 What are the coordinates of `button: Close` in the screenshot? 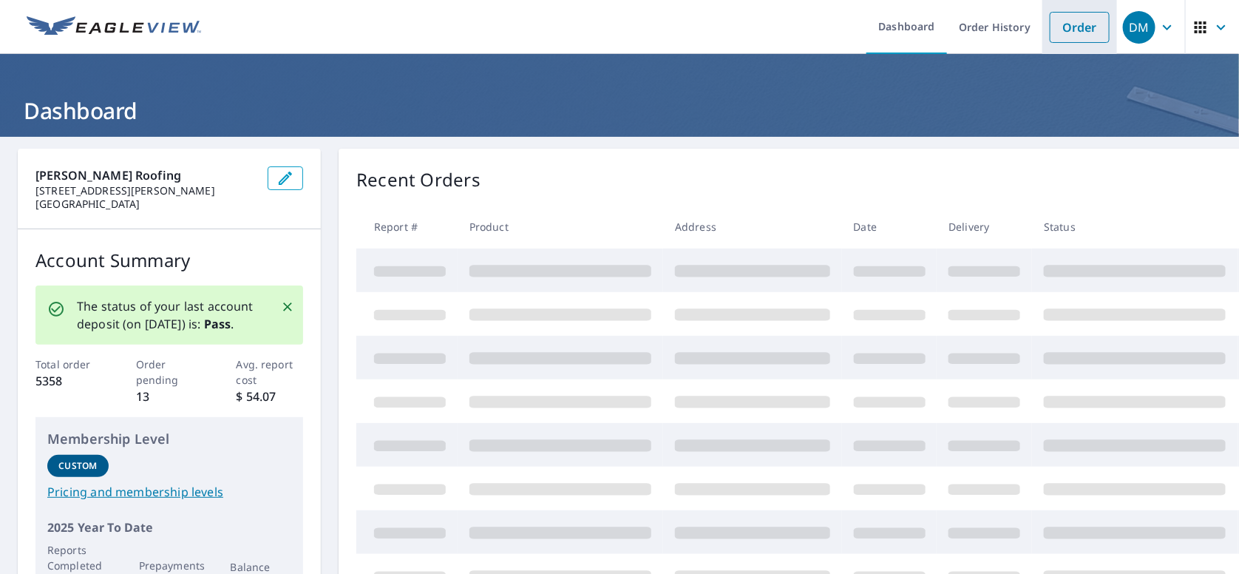 It's located at (288, 307).